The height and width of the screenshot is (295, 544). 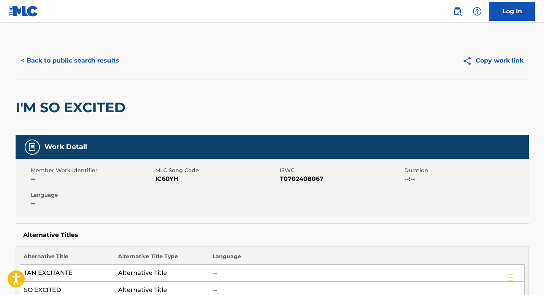 What do you see at coordinates (341, 170) in the screenshot?
I see `span: ISWC` at bounding box center [341, 170].